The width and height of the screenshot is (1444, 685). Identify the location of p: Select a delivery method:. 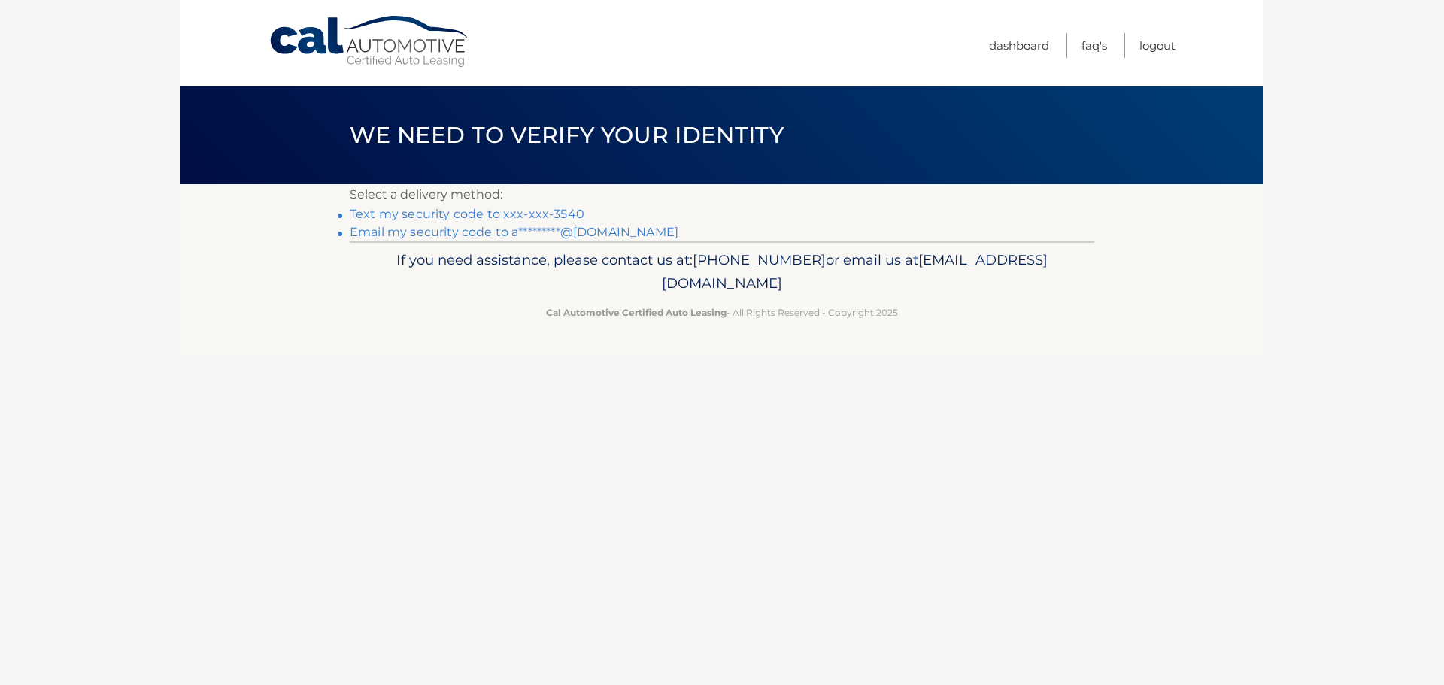
(722, 195).